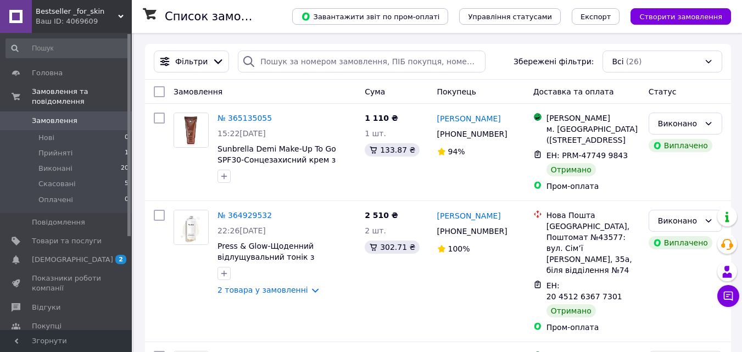  What do you see at coordinates (66, 283) in the screenshot?
I see `span: Показники роботи компанії` at bounding box center [66, 283].